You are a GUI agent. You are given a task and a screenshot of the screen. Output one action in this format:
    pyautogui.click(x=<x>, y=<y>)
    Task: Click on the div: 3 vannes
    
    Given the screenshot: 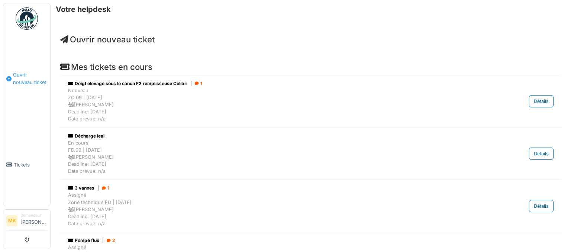 What is the action you would take?
    pyautogui.click(x=272, y=188)
    